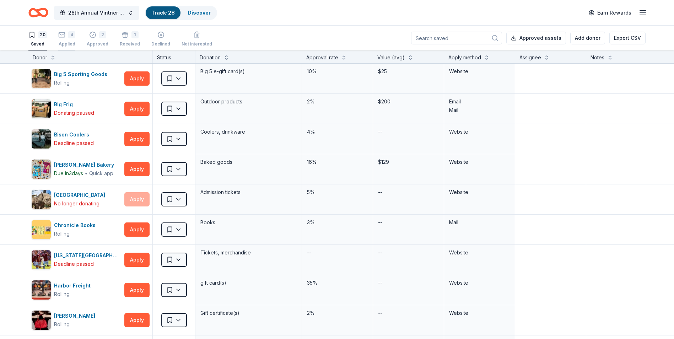 The height and width of the screenshot is (339, 674). What do you see at coordinates (130, 44) in the screenshot?
I see `div: Received` at bounding box center [130, 44].